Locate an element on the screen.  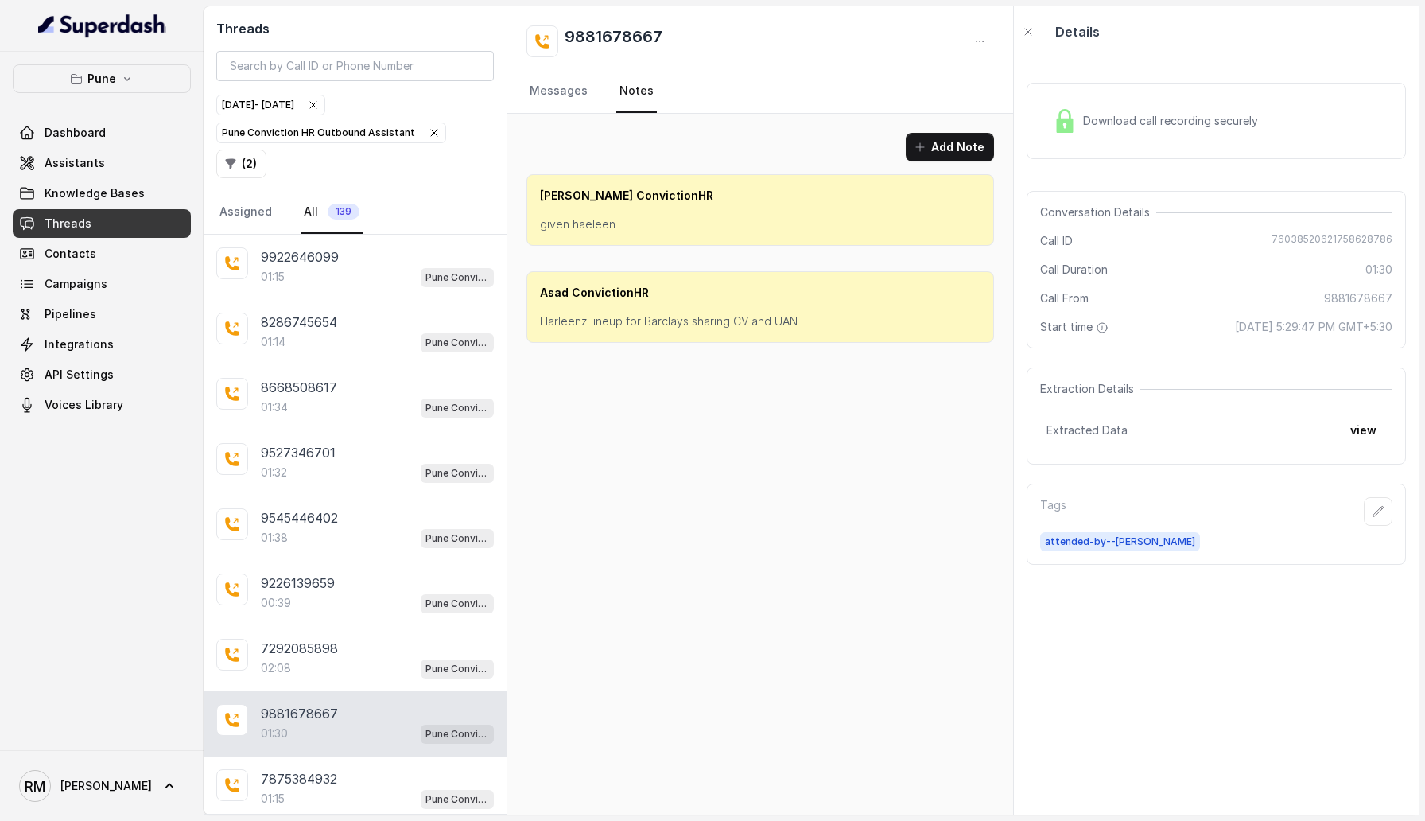
span: Download call recording securely is located at coordinates (1174, 121).